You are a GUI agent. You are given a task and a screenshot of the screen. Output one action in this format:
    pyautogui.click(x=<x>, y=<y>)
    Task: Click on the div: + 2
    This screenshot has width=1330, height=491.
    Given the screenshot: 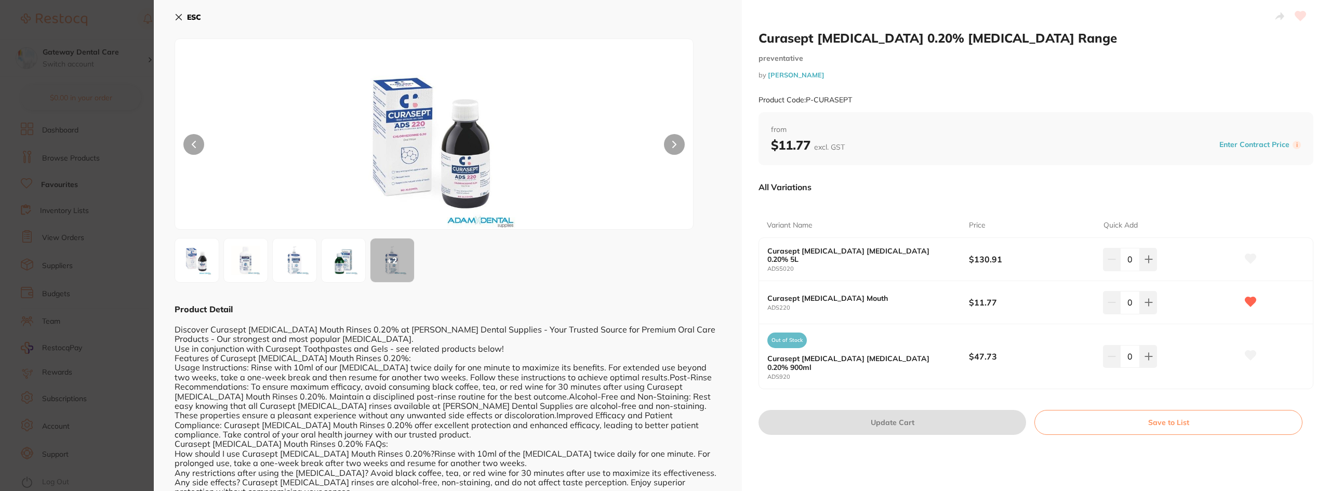 What is the action you would take?
    pyautogui.click(x=392, y=260)
    